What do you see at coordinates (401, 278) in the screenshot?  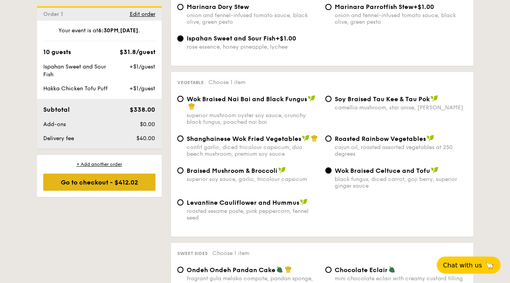 I see `div: mini chocolate eclair with creamy custard filling` at bounding box center [401, 278].